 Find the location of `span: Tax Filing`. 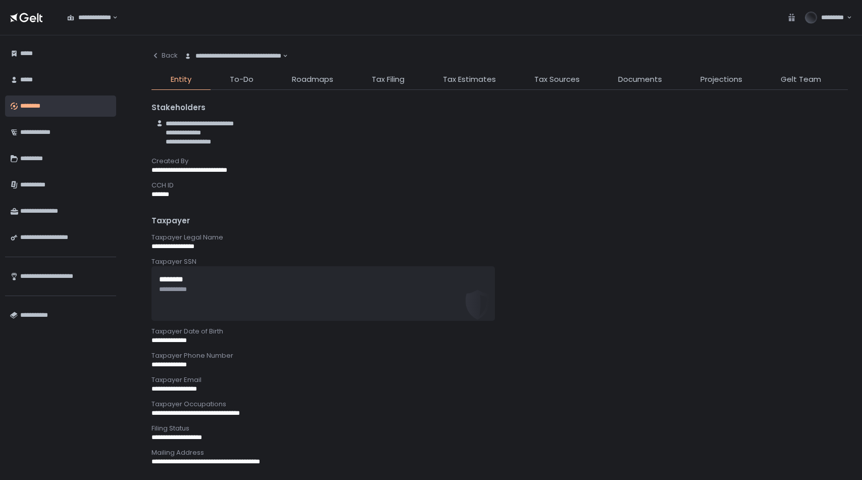

span: Tax Filing is located at coordinates (388, 79).